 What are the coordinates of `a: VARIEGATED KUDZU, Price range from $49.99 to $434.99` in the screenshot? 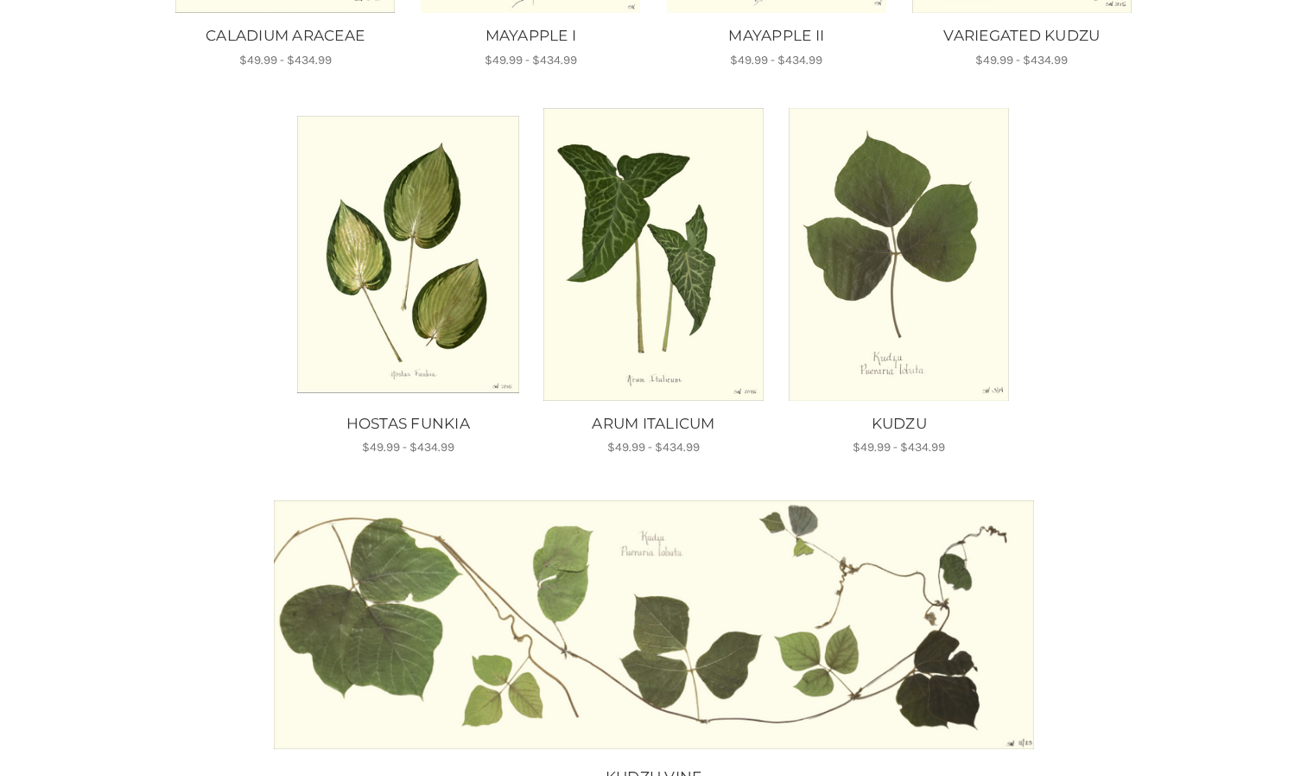 It's located at (1021, 36).